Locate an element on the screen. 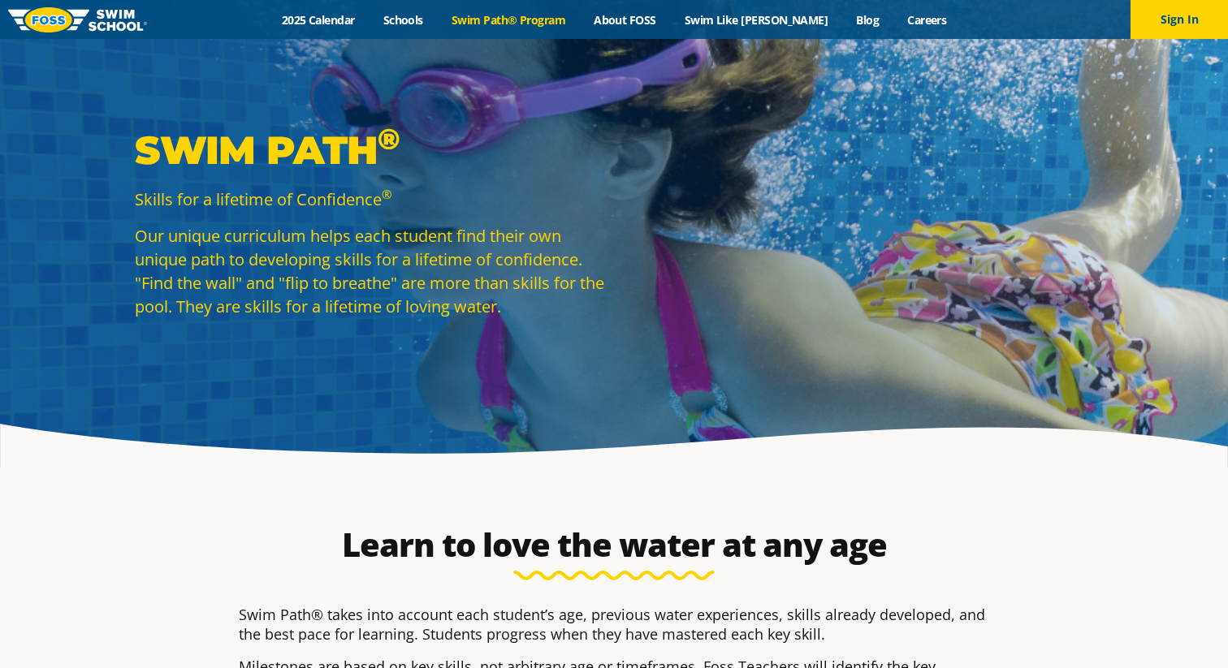 The image size is (1228, 668). a: 2025 Calendar is located at coordinates (318, 19).